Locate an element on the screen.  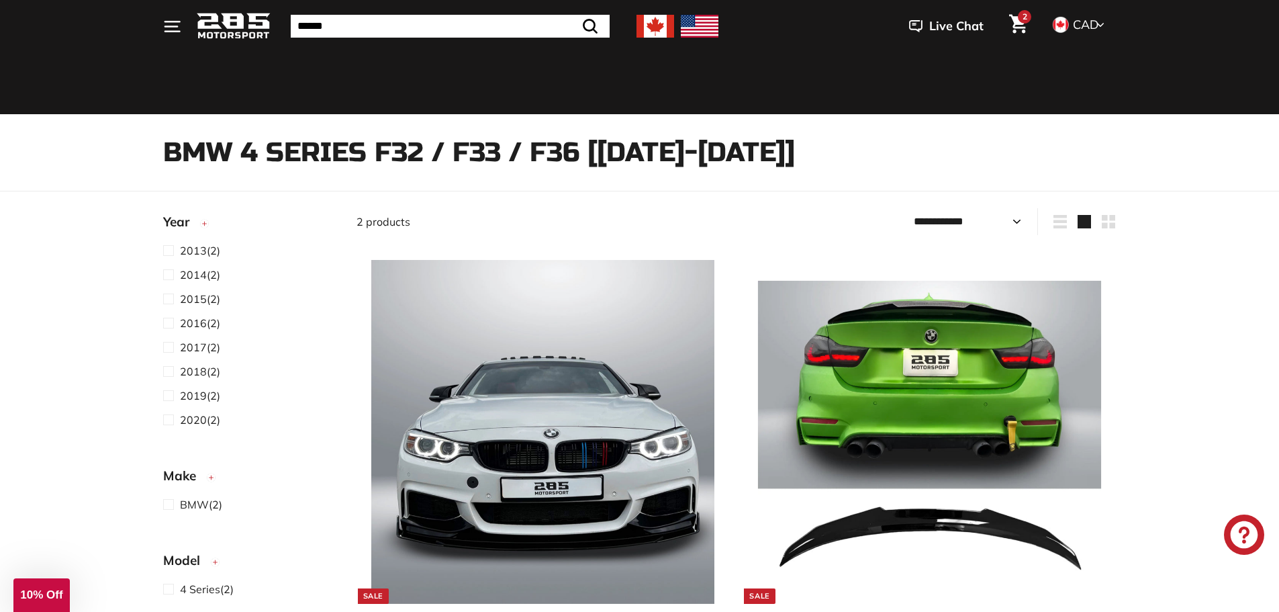
span: Make is located at coordinates (185, 475).